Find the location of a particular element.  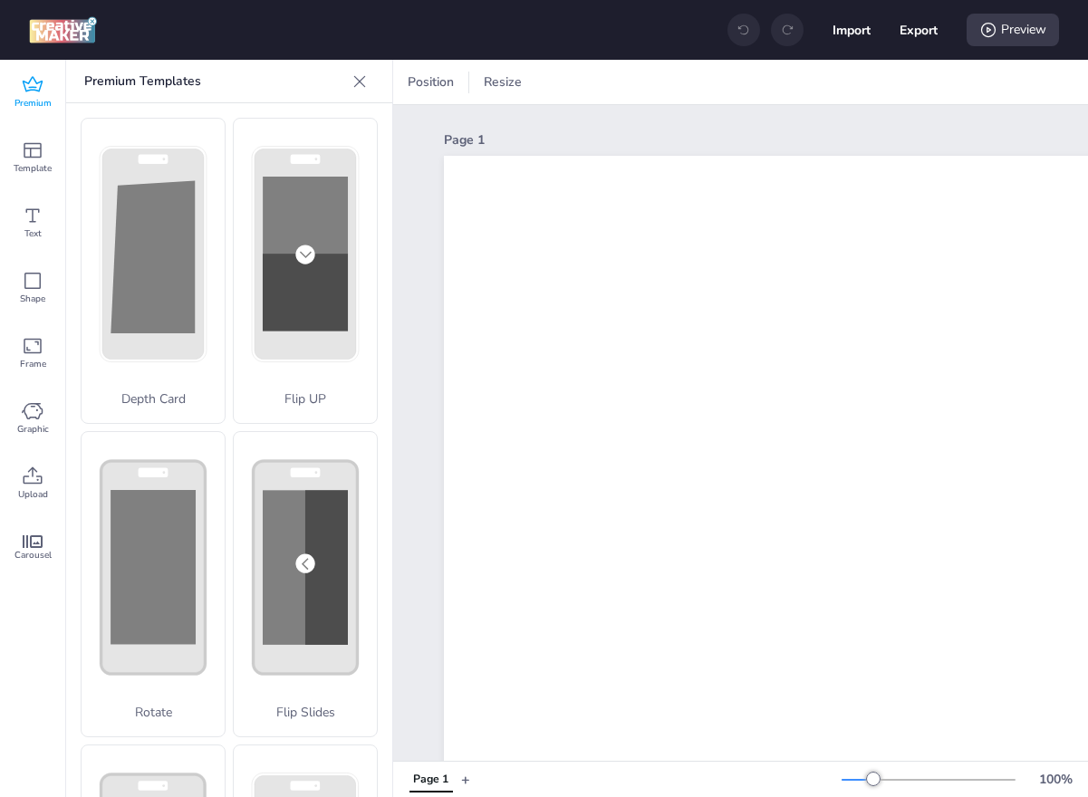

img: logo Creative Maker is located at coordinates (62, 30).